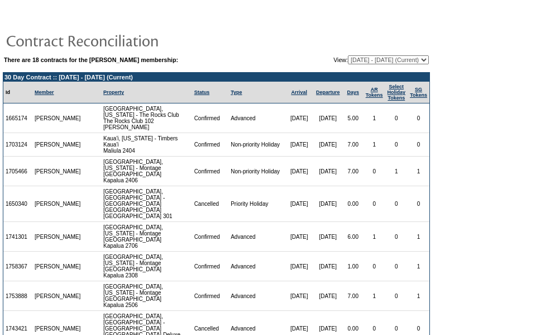  I want to click on a: Days, so click(353, 92).